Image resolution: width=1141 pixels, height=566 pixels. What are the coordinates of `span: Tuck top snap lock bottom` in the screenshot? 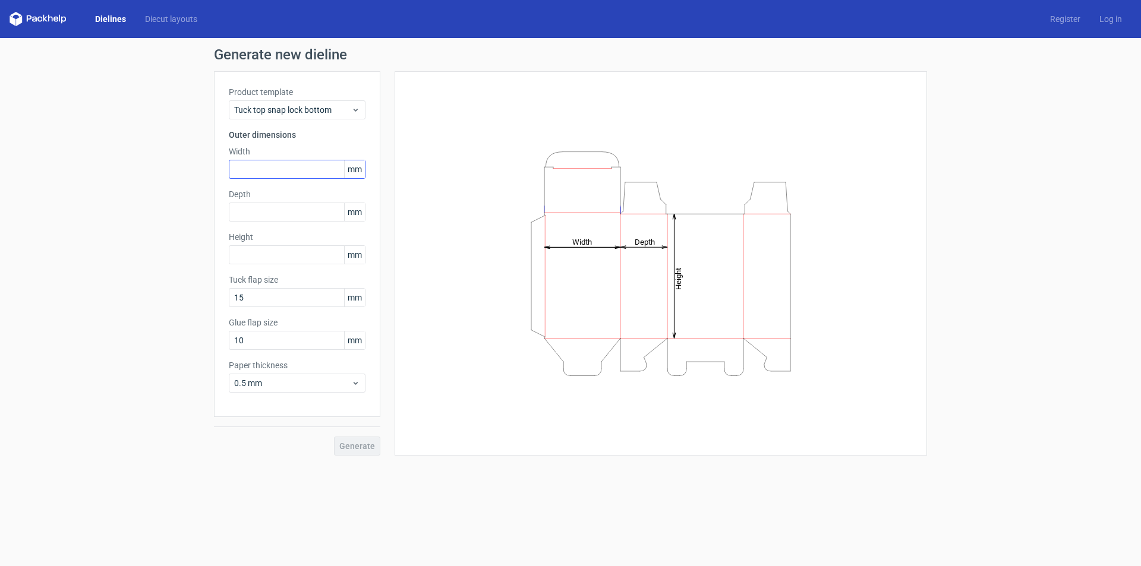 It's located at (292, 110).